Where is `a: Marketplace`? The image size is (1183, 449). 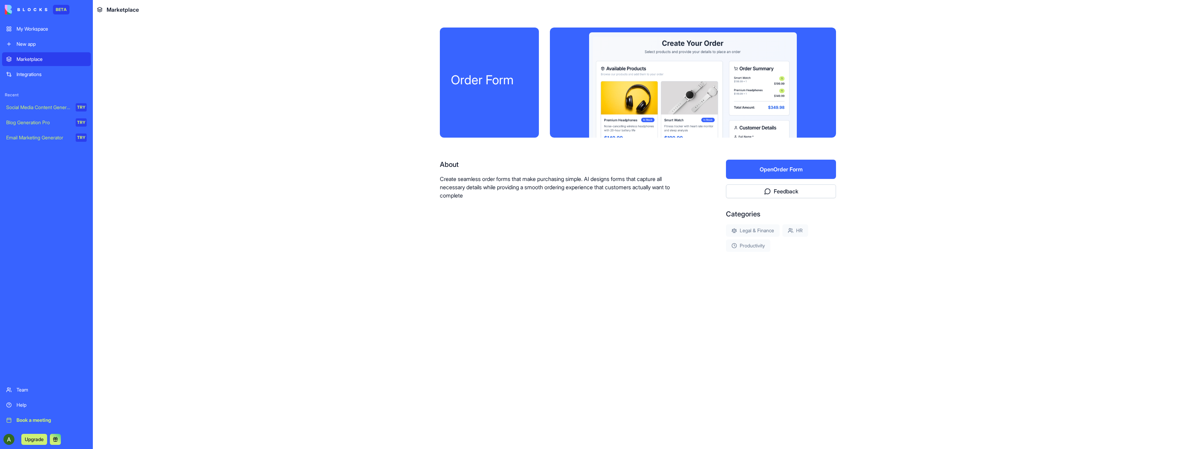 a: Marketplace is located at coordinates (46, 59).